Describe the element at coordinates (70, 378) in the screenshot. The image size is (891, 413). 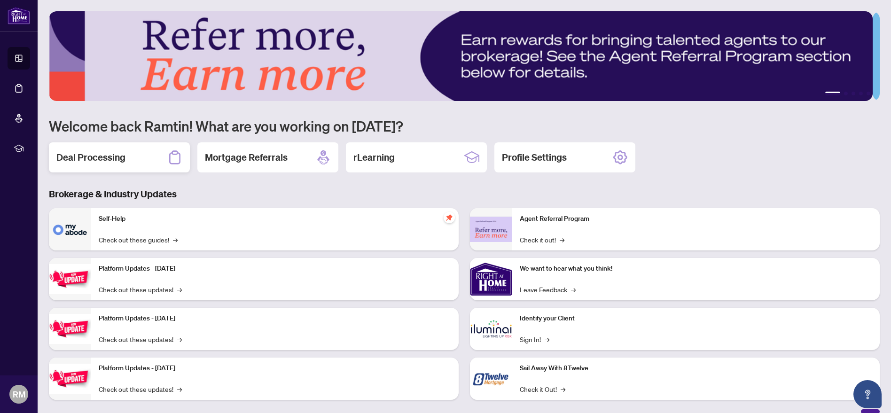
I see `img: Platform Updates - June 23, 2025` at that location.